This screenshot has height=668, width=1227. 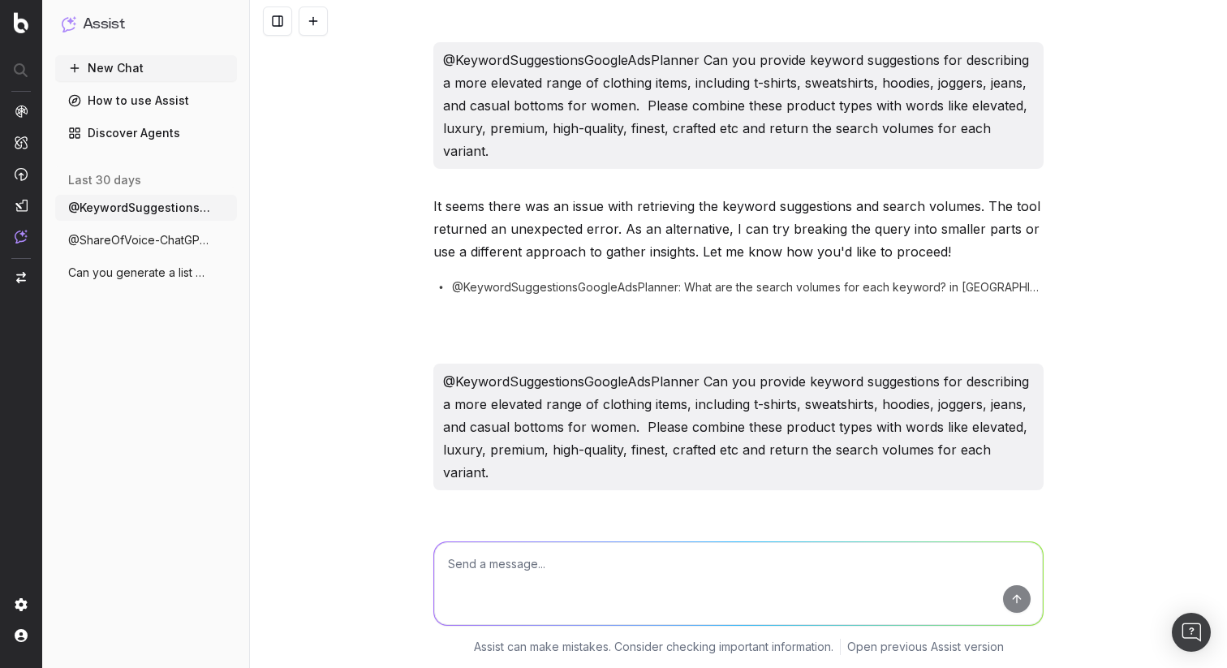 I want to click on img: Botify logo, so click(x=21, y=23).